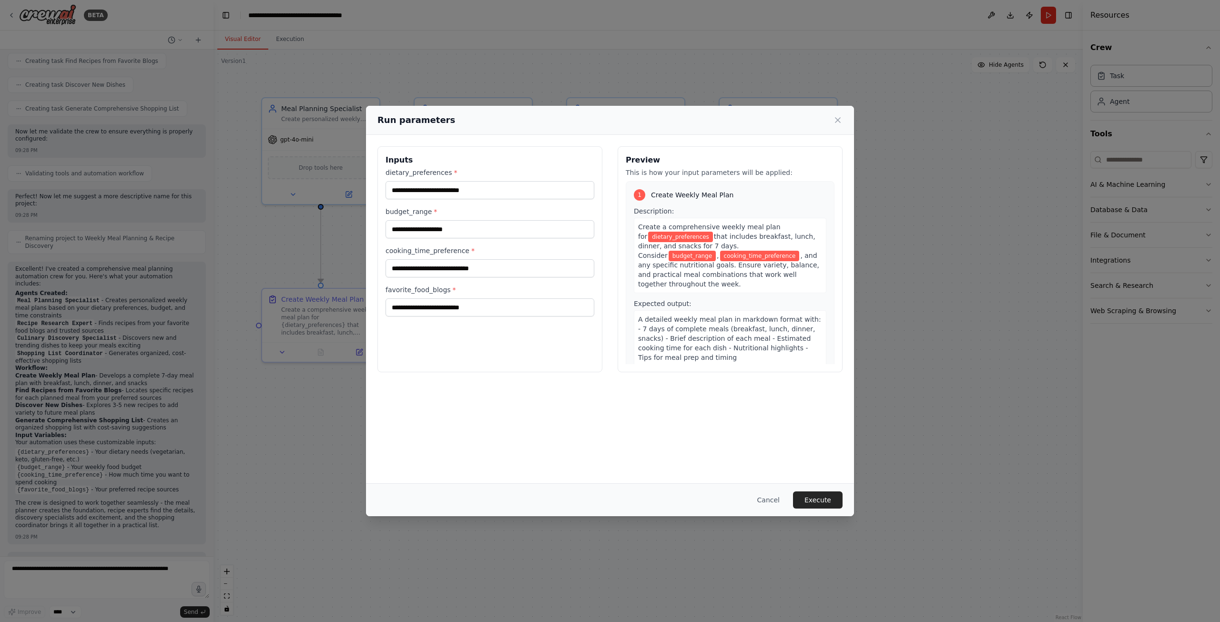  Describe the element at coordinates (709, 232) in the screenshot. I see `span: Create a comprehensive weekly meal plan for` at that location.